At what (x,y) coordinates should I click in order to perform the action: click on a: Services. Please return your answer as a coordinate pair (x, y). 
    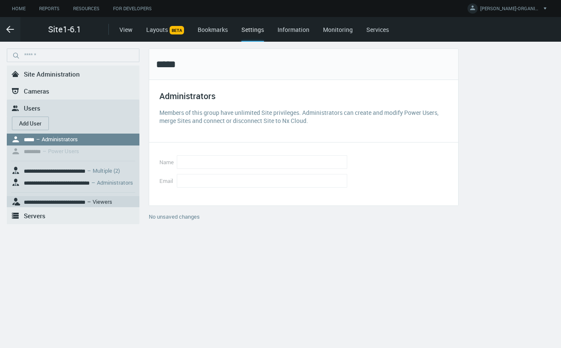
    Looking at the image, I should click on (378, 29).